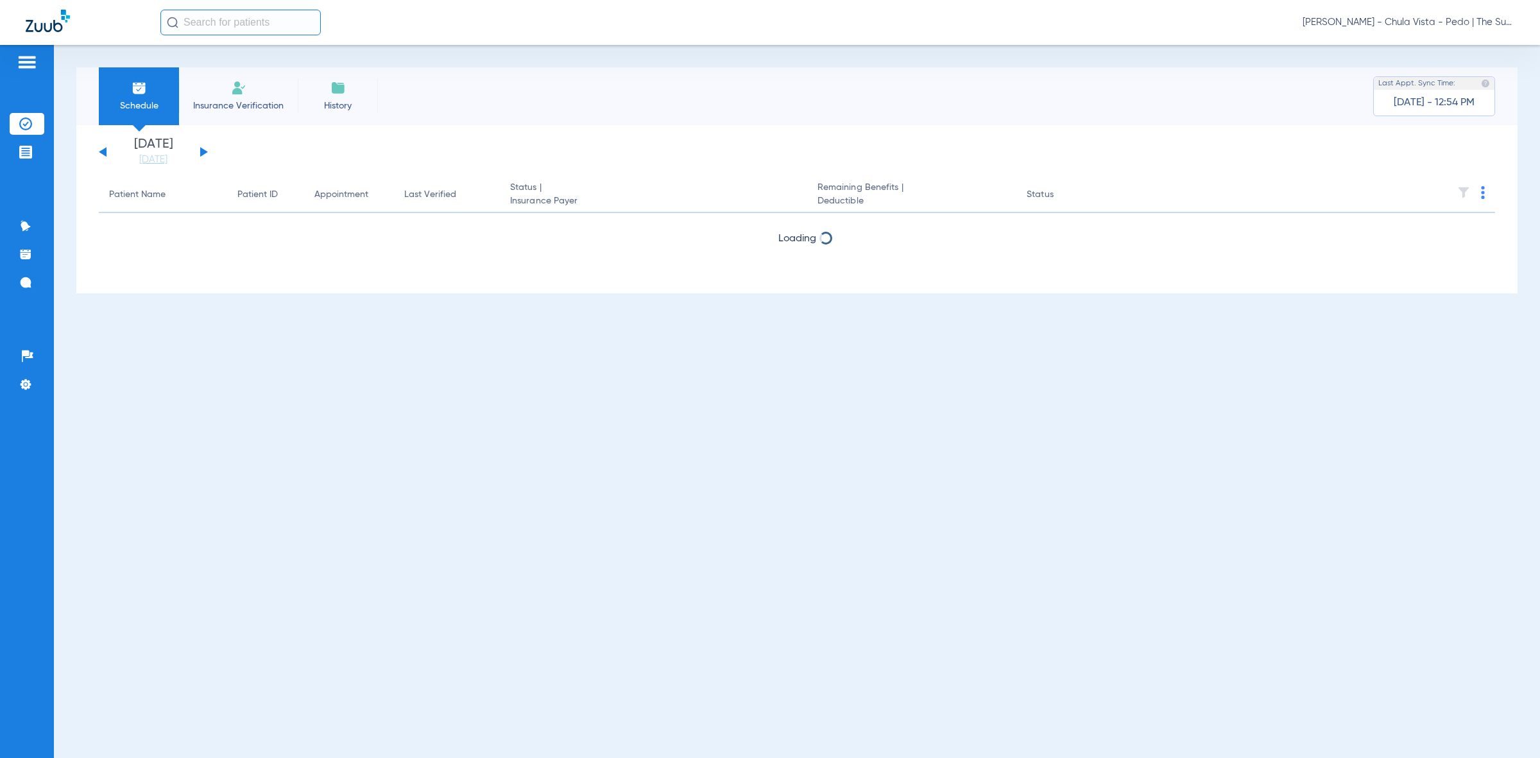  What do you see at coordinates (27, 62) in the screenshot?
I see `img: hamburger-icon` at bounding box center [27, 62].